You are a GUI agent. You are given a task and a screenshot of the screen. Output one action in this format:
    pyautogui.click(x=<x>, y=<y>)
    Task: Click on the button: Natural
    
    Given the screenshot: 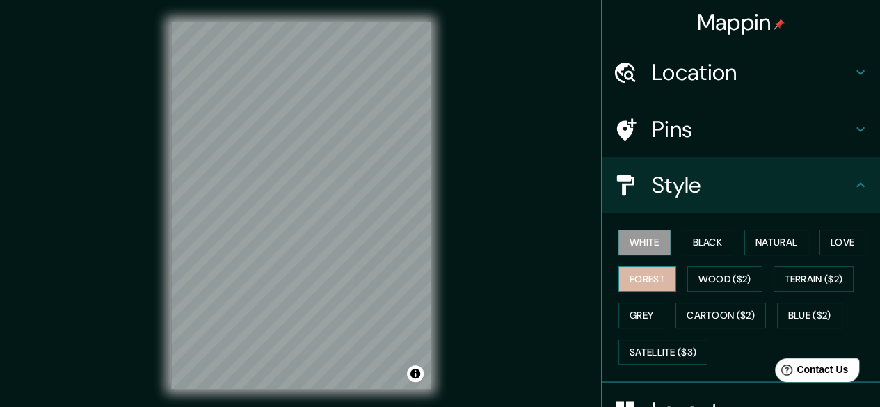 What is the action you would take?
    pyautogui.click(x=776, y=242)
    